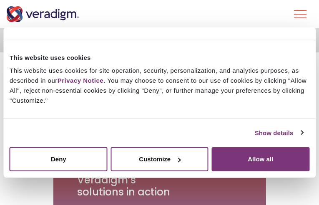 The image size is (319, 205). Describe the element at coordinates (279, 133) in the screenshot. I see `a: Show details` at that location.